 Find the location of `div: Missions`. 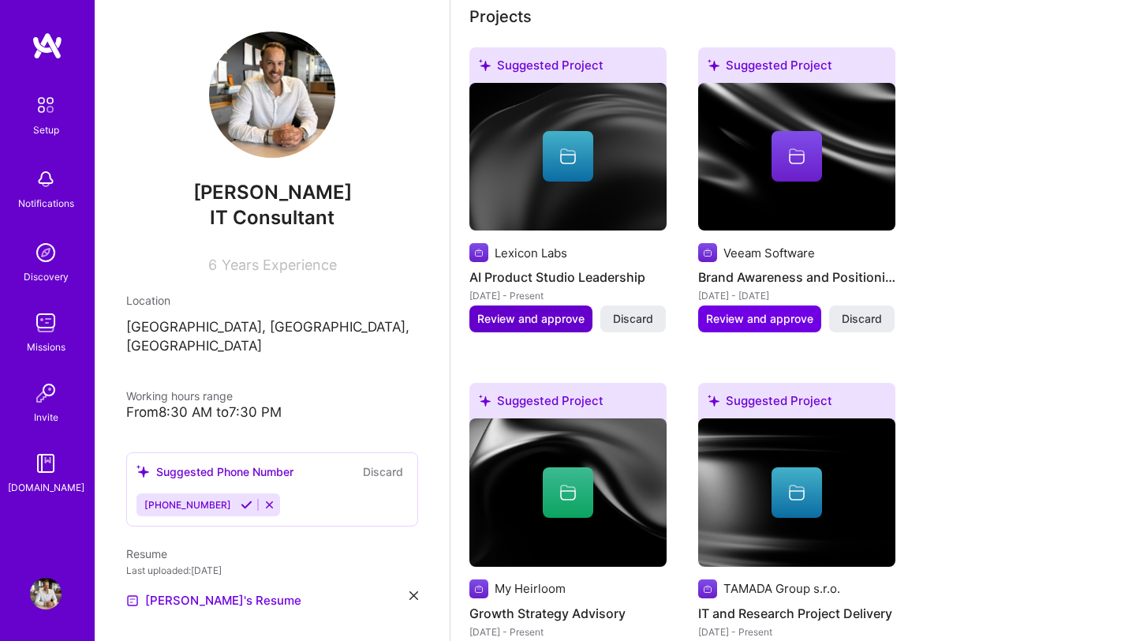

div: Missions is located at coordinates (46, 346).